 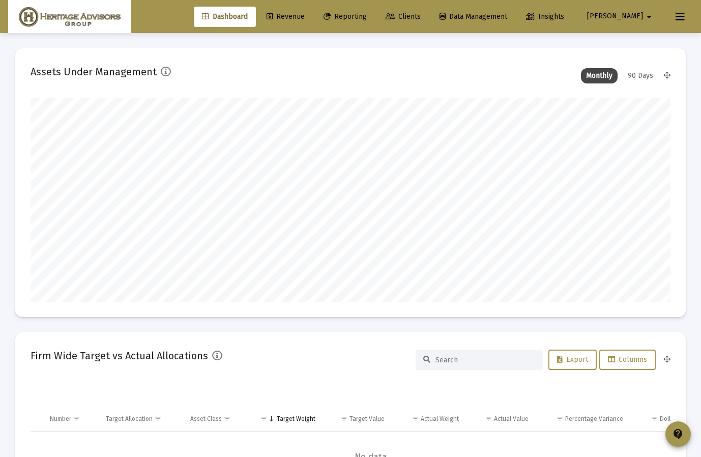 What do you see at coordinates (654, 418) in the screenshot?
I see `span: Show filter options for column 'Dollar Variance'` at bounding box center [654, 418].